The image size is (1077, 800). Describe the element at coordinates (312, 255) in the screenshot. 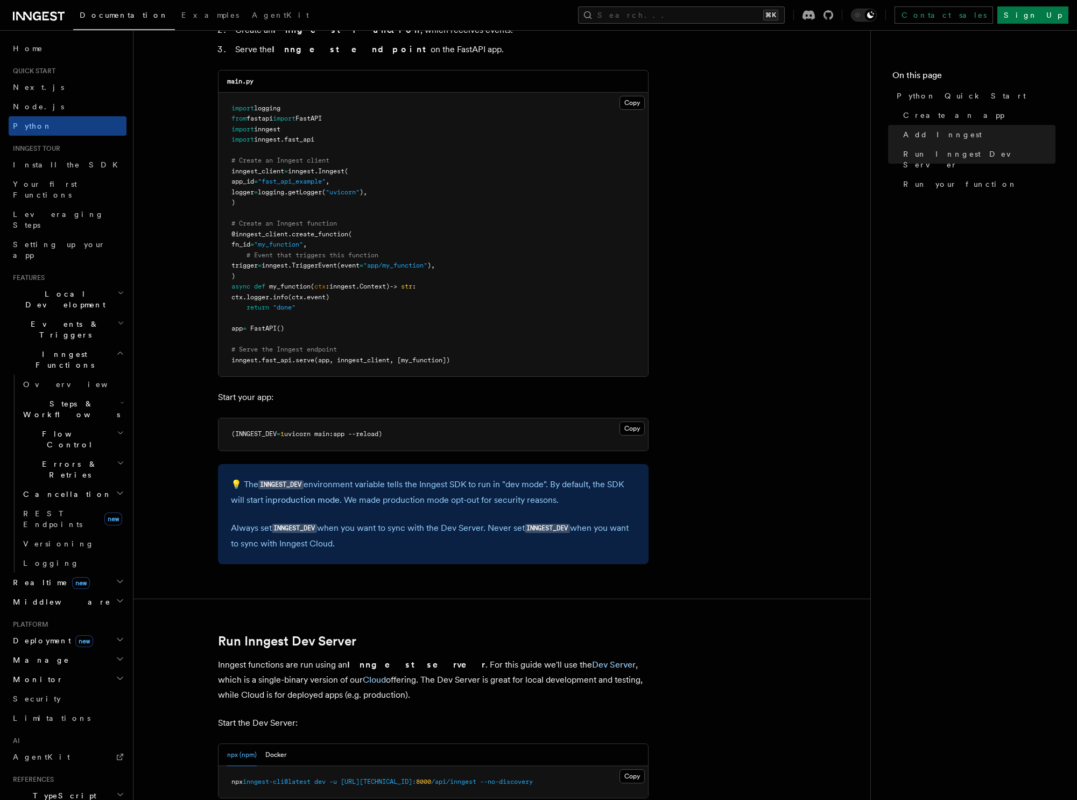

I see `span: # Event that triggers this function` at that location.